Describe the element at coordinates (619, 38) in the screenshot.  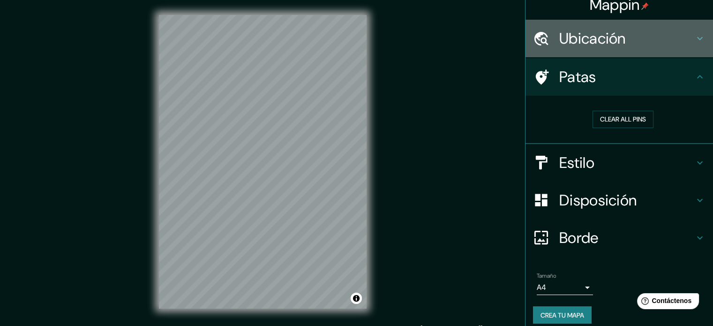
I see `div: Ubicación` at that location.